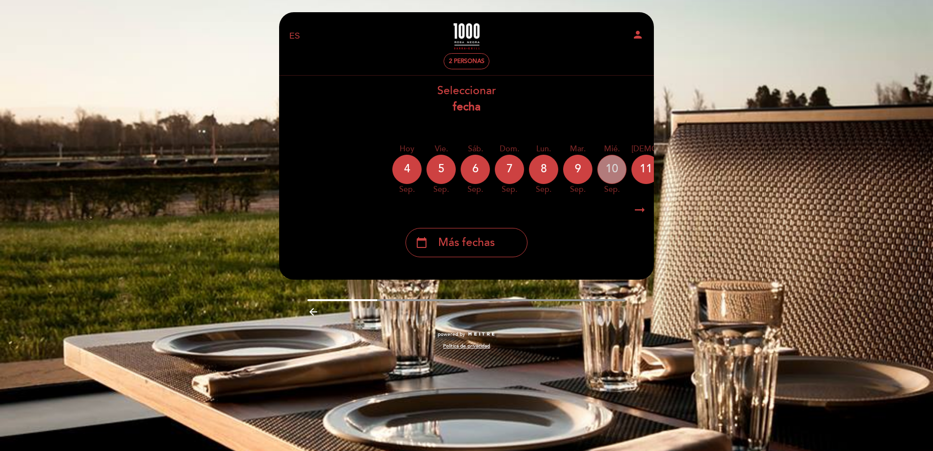 The image size is (933, 451). What do you see at coordinates (452, 334) in the screenshot?
I see `span: powered by` at bounding box center [452, 334].